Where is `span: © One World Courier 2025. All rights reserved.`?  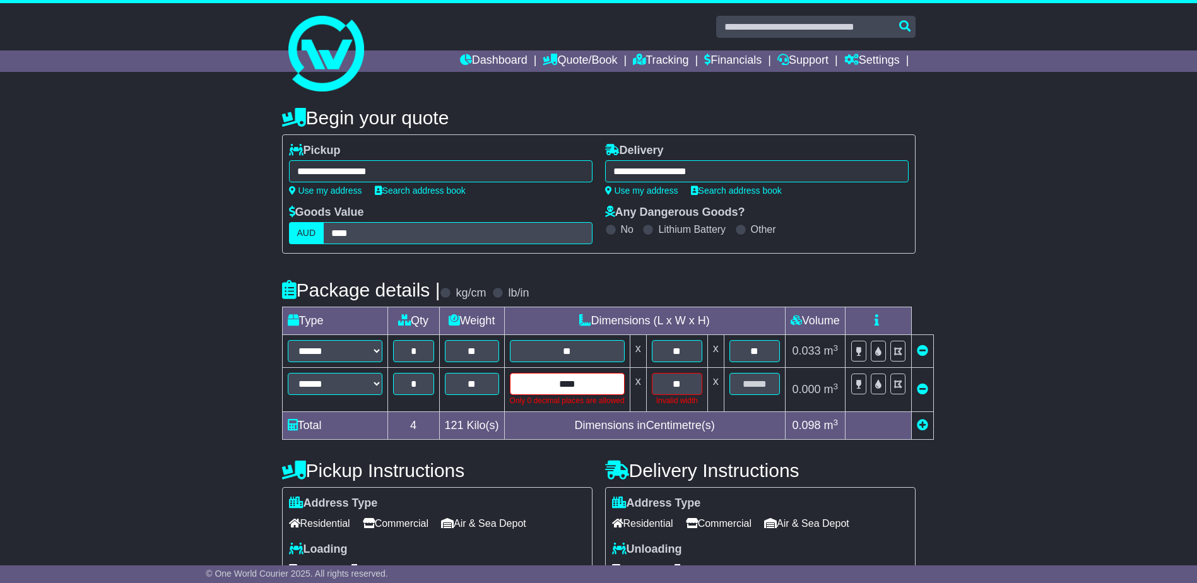
span: © One World Courier 2025. All rights reserved. is located at coordinates (296, 573).